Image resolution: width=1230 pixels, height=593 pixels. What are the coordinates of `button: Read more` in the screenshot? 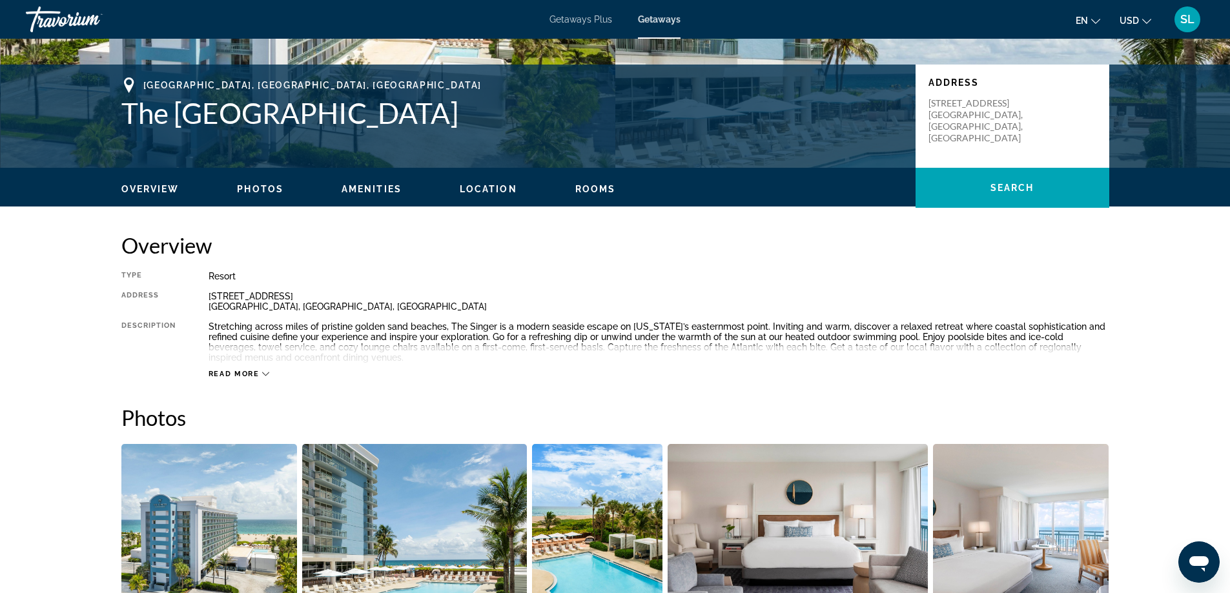 It's located at (239, 374).